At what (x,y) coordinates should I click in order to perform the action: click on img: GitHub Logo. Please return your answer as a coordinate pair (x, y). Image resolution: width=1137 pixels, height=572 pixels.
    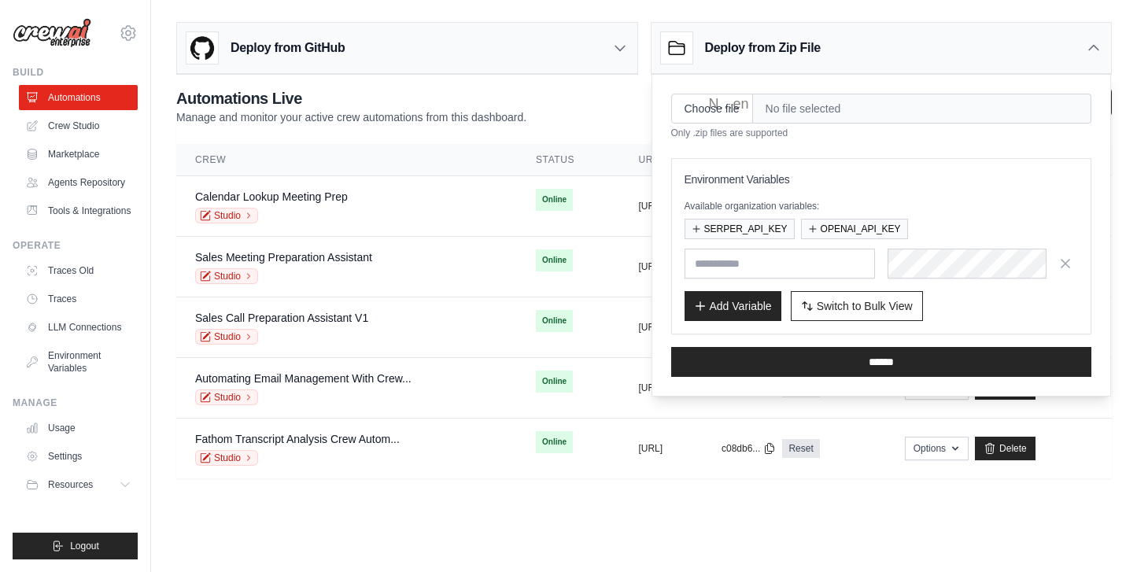
    Looking at the image, I should click on (202, 48).